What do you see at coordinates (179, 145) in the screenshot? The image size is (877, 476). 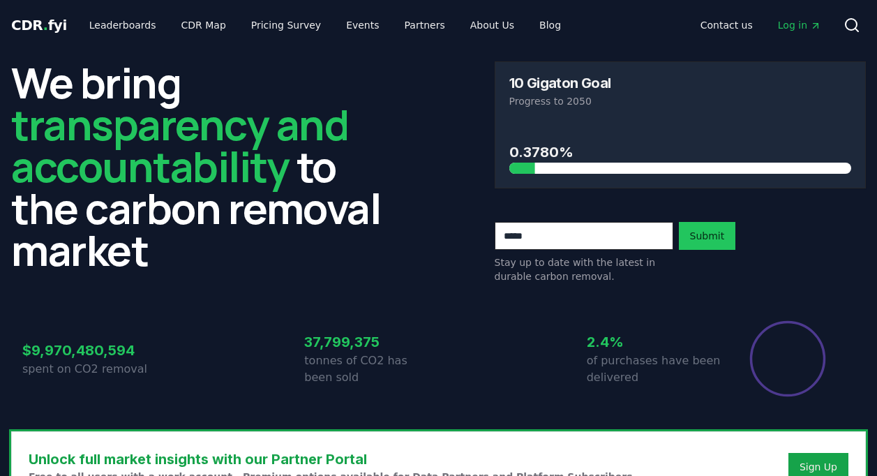 I see `span: transparency and accountability` at bounding box center [179, 145].